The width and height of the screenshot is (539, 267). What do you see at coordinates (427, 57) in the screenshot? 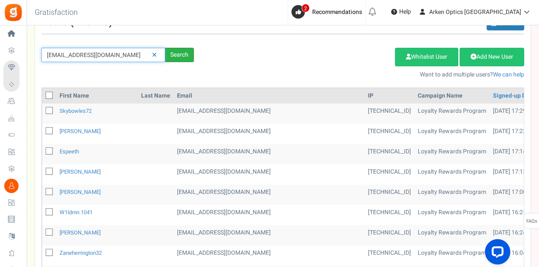
I see `a: Whitelist User` at bounding box center [427, 57].